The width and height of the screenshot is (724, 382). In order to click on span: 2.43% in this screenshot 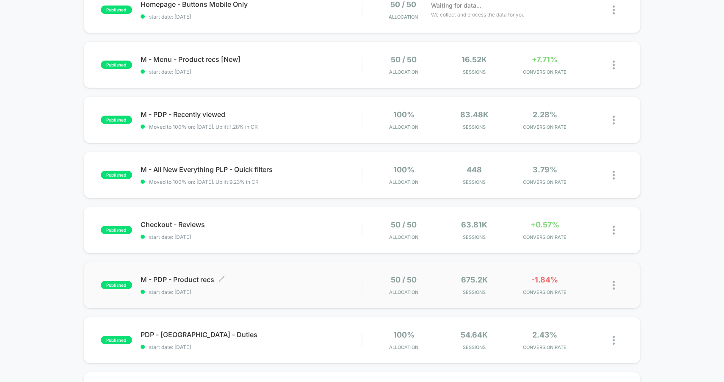, I will do `click(545, 334)`.